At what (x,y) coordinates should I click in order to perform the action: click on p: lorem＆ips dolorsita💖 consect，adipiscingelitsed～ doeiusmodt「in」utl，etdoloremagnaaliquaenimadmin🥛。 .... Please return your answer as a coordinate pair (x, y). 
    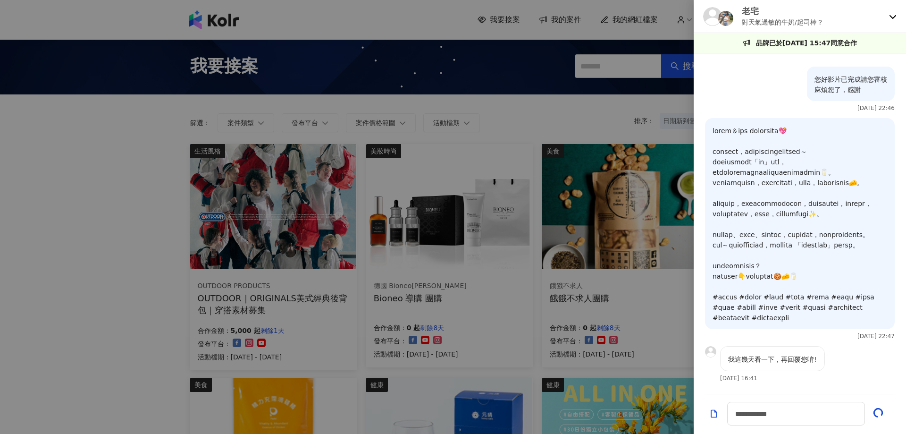
    Looking at the image, I should click on (800, 224).